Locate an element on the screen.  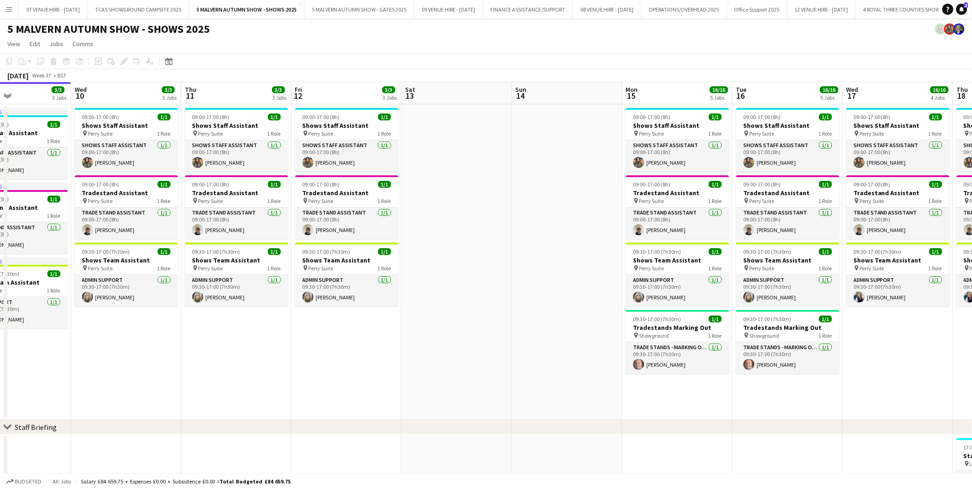
button: FINANCE ASSISTANCE/SUPPORT is located at coordinates (528, 9).